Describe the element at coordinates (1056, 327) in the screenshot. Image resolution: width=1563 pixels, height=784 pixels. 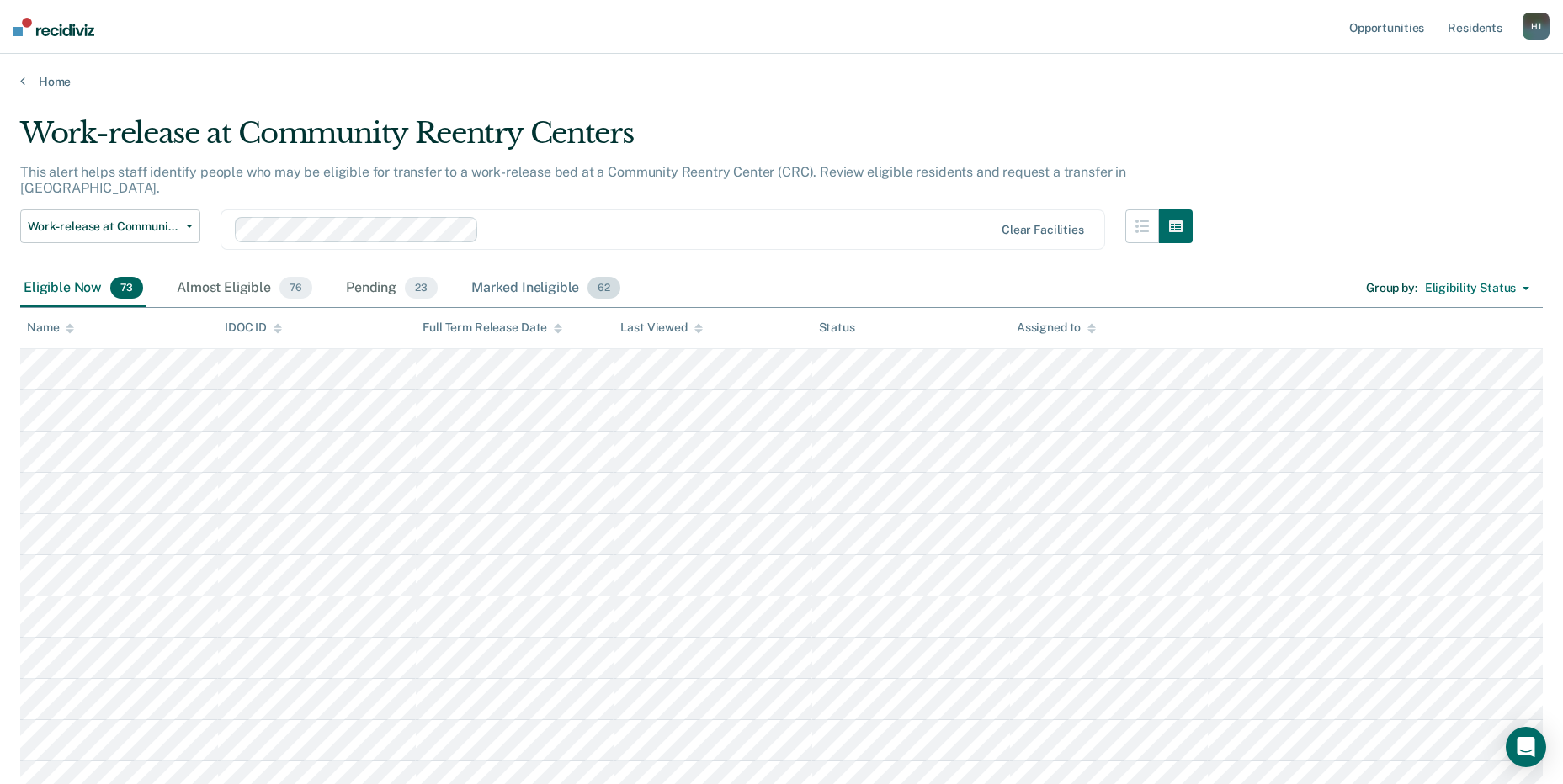
I see `div: Assigned to` at that location.